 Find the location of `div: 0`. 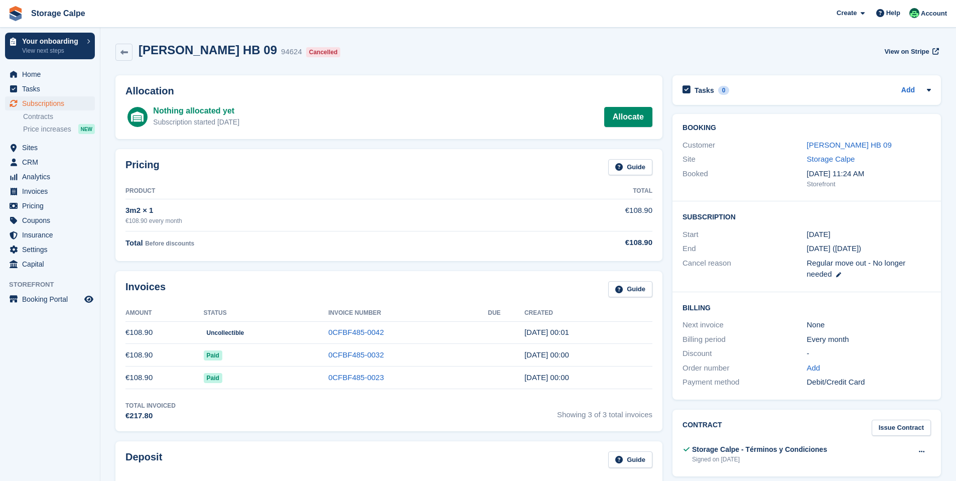

div: 0 is located at coordinates (724, 90).